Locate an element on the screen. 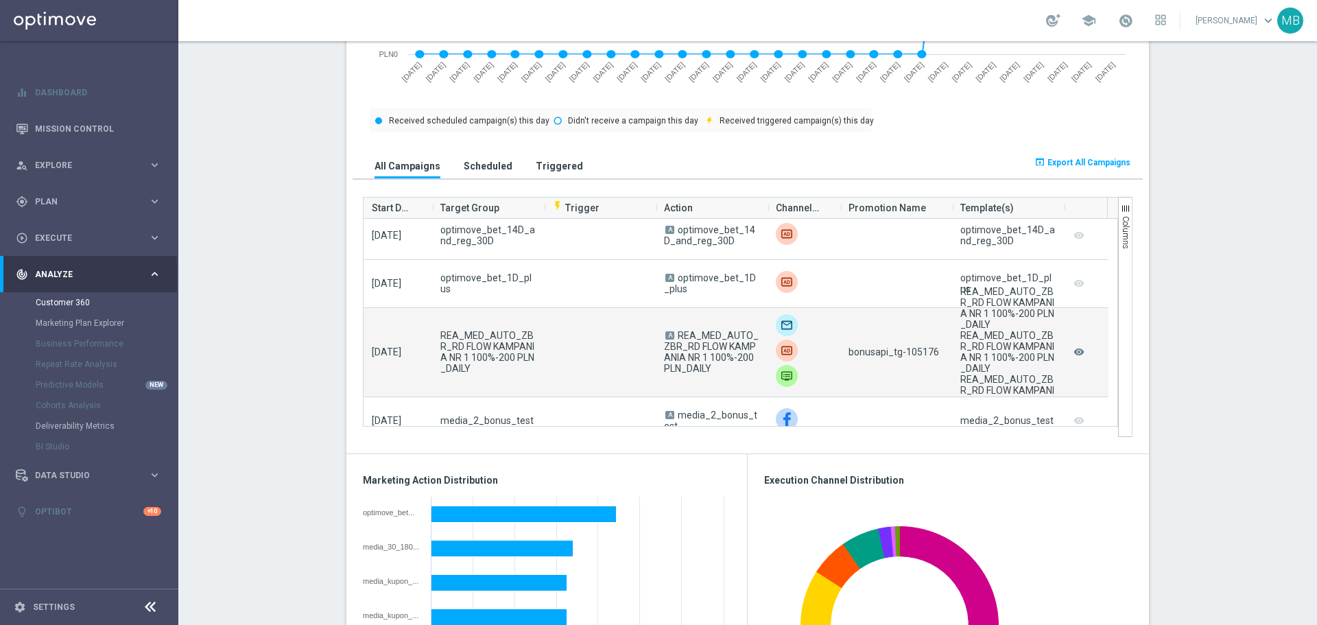  button: gps_fixed Plan keyboard_arrow_right is located at coordinates (89, 202).